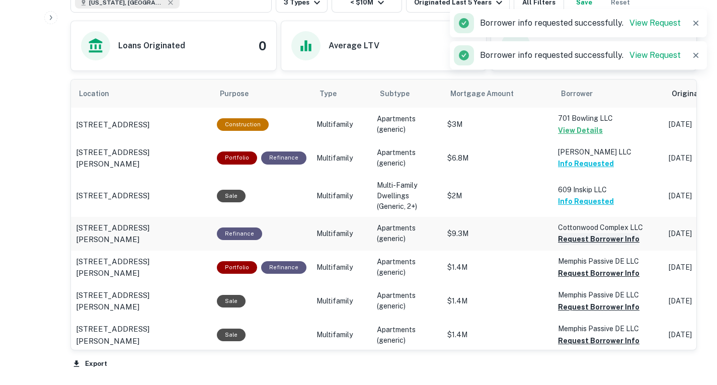  What do you see at coordinates (151, 46) in the screenshot?
I see `h6: Loans Originated` at bounding box center [151, 46].